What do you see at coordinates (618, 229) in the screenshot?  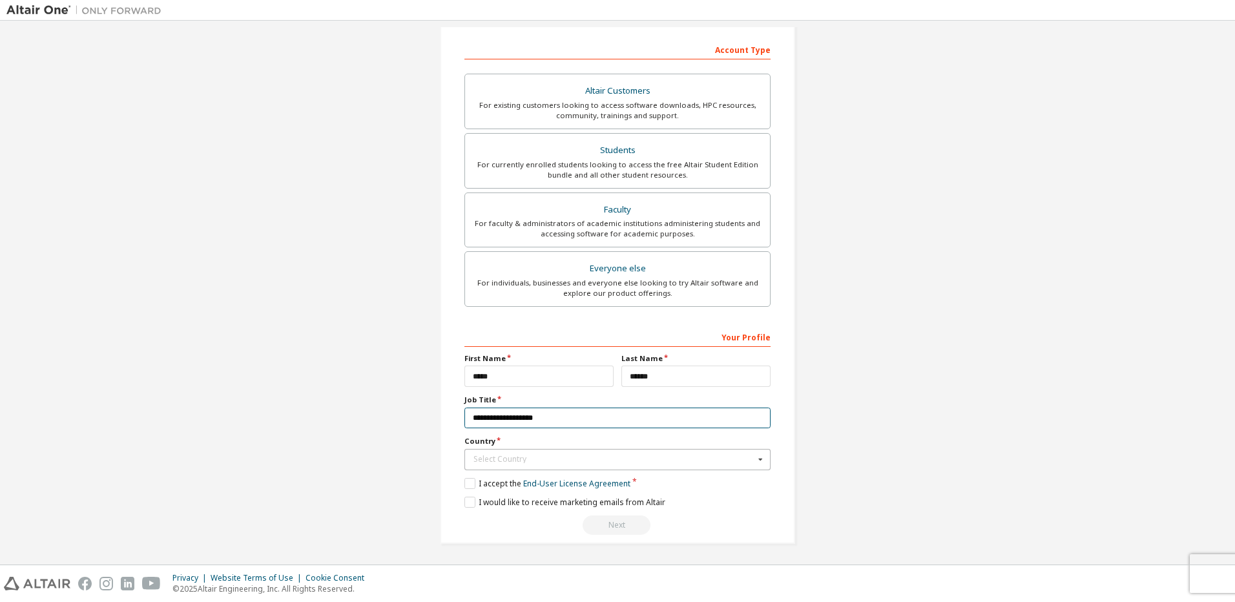 I see `div: For faculty & administrators of academic institutions administering students and accessing softwa...` at bounding box center [618, 229].